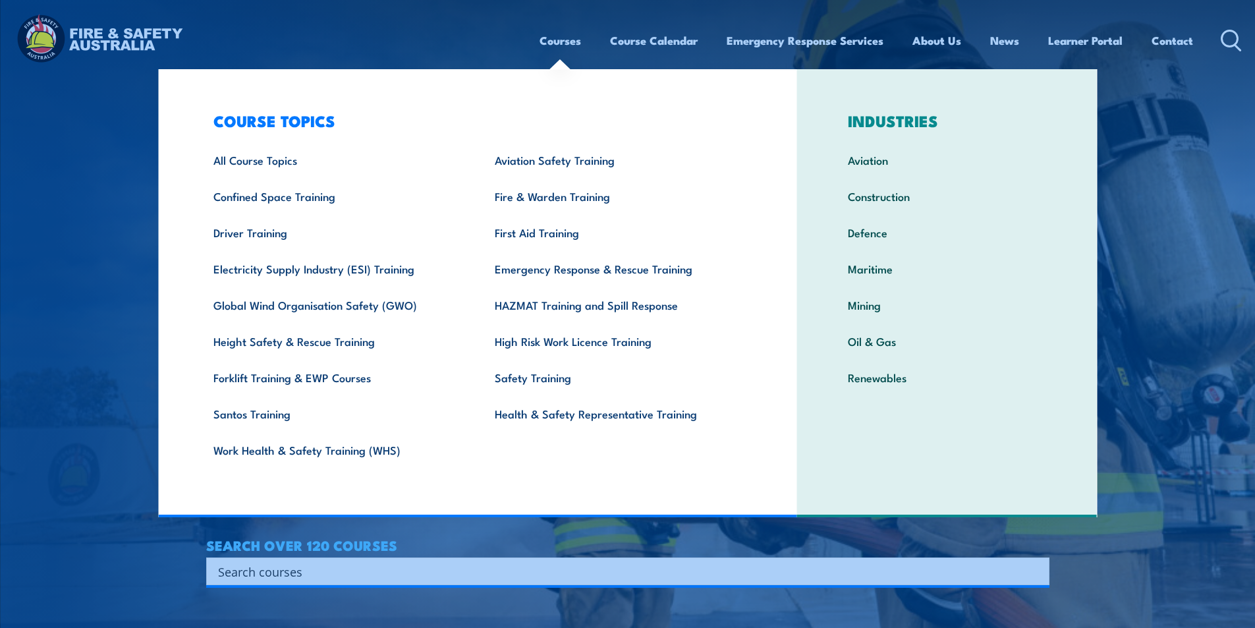 Image resolution: width=1255 pixels, height=628 pixels. Describe the element at coordinates (615, 159) in the screenshot. I see `a: Aviation Safety Training` at that location.